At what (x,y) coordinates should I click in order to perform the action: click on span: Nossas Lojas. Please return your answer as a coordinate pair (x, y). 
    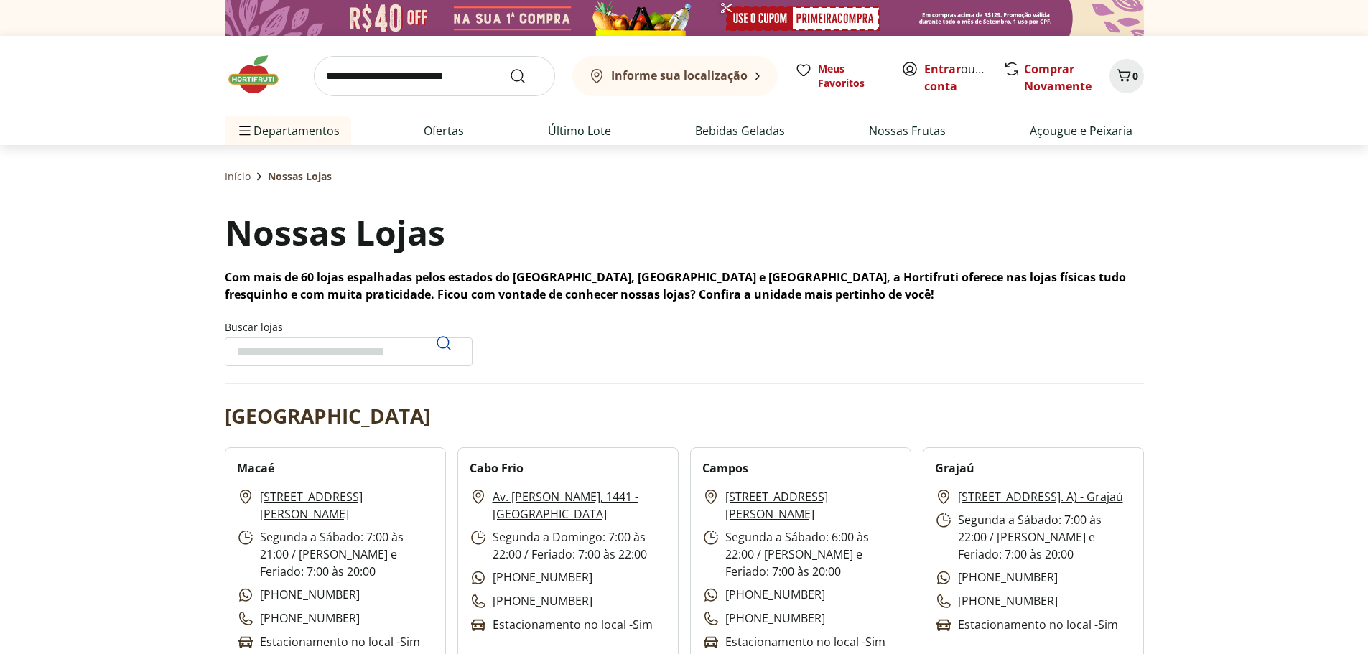
    Looking at the image, I should click on (299, 177).